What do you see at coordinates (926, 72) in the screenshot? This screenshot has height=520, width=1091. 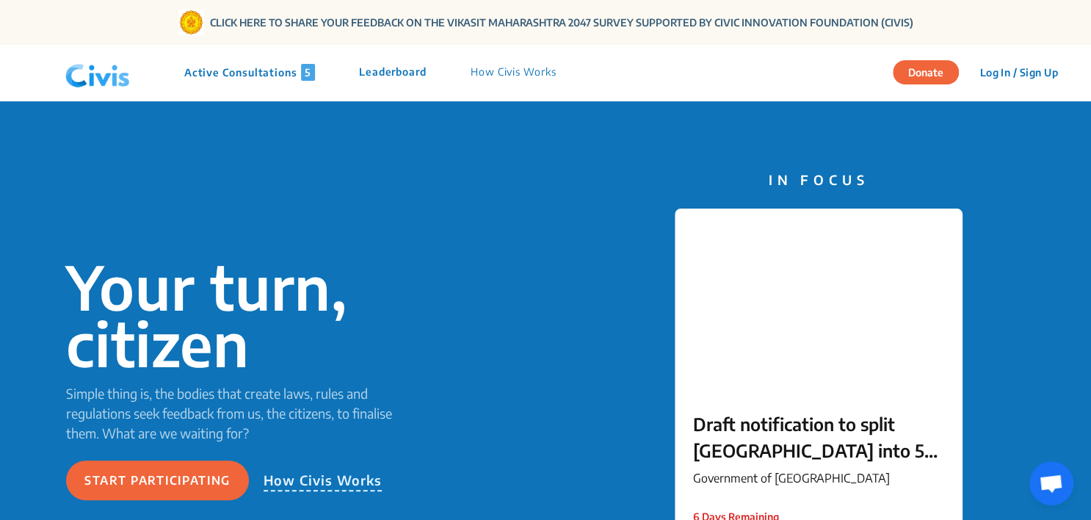 I see `button: Donate` at bounding box center [926, 72].